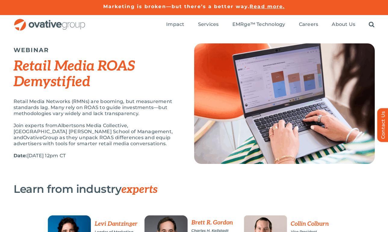  I want to click on strong: Date:, so click(20, 155).